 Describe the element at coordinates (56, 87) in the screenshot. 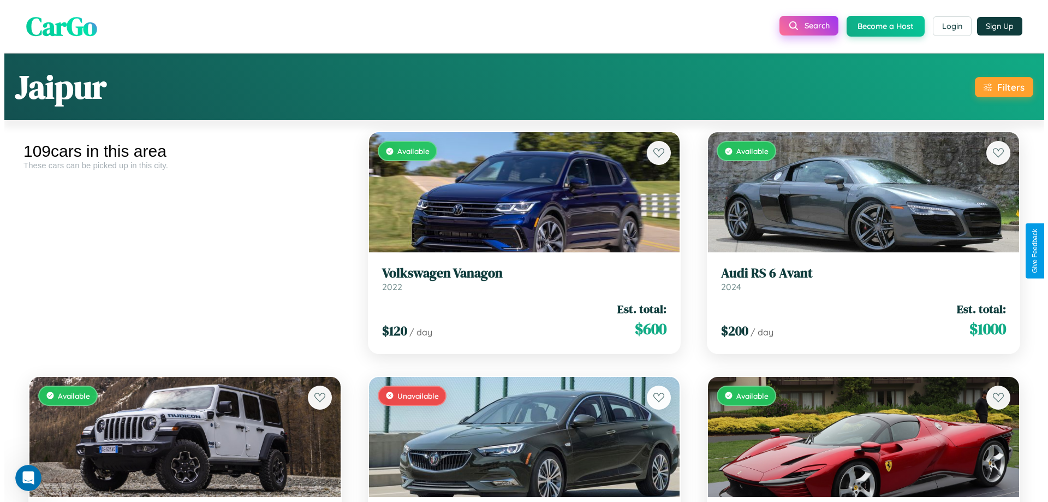

I see `h1: Jaipur` at that location.